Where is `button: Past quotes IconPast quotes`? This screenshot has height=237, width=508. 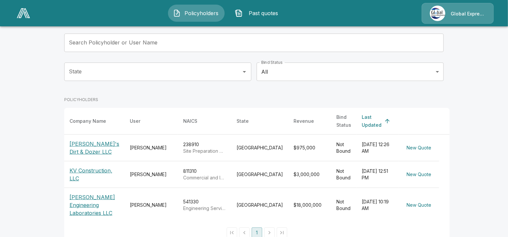 button: Past quotes IconPast quotes is located at coordinates (258, 13).